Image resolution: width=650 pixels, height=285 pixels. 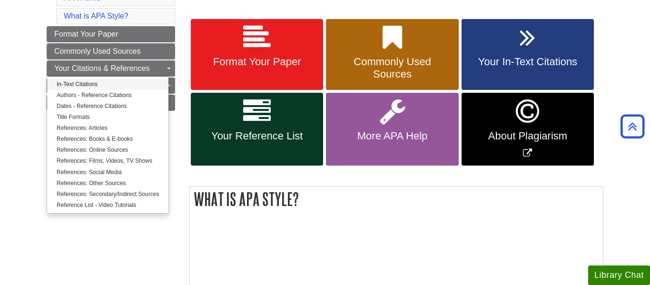 What do you see at coordinates (108, 128) in the screenshot?
I see `a: References: Articles` at bounding box center [108, 128].